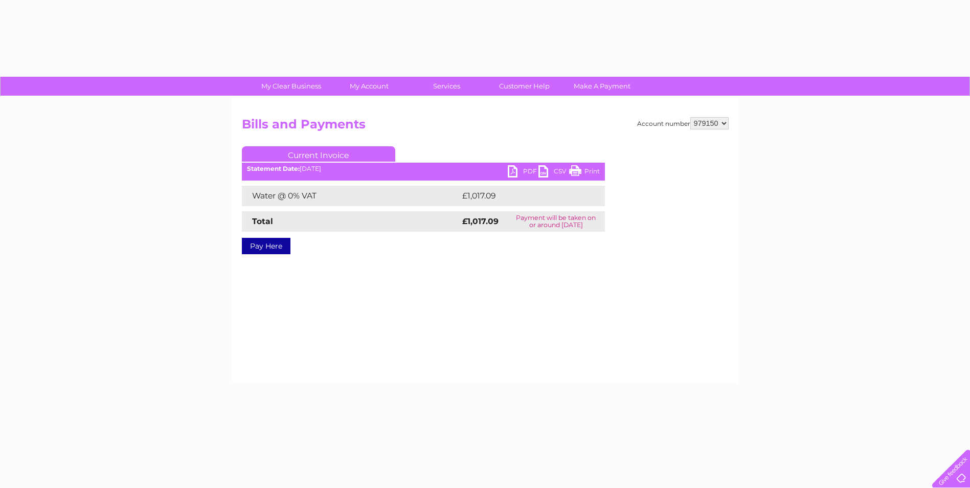  What do you see at coordinates (266, 246) in the screenshot?
I see `a: Pay Here` at bounding box center [266, 246].